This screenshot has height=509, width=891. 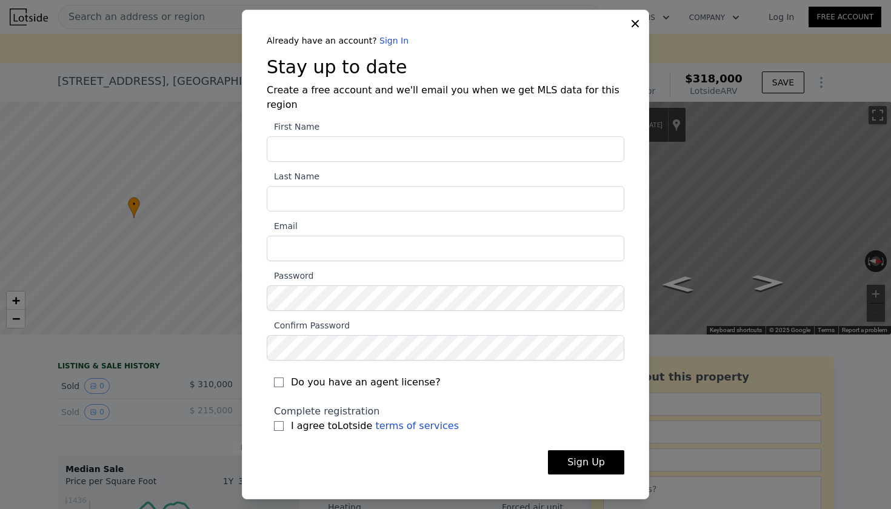 What do you see at coordinates (445, 199) in the screenshot?
I see `input: Last Name` at bounding box center [445, 199].